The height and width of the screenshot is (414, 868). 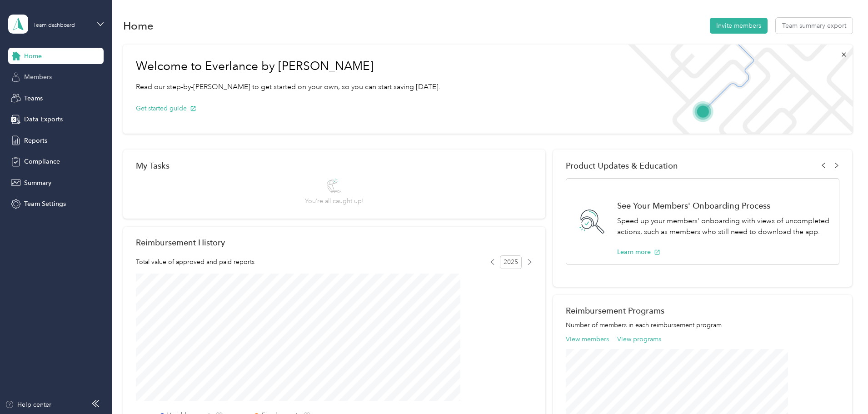 What do you see at coordinates (35, 140) in the screenshot?
I see `span: Reports` at bounding box center [35, 140].